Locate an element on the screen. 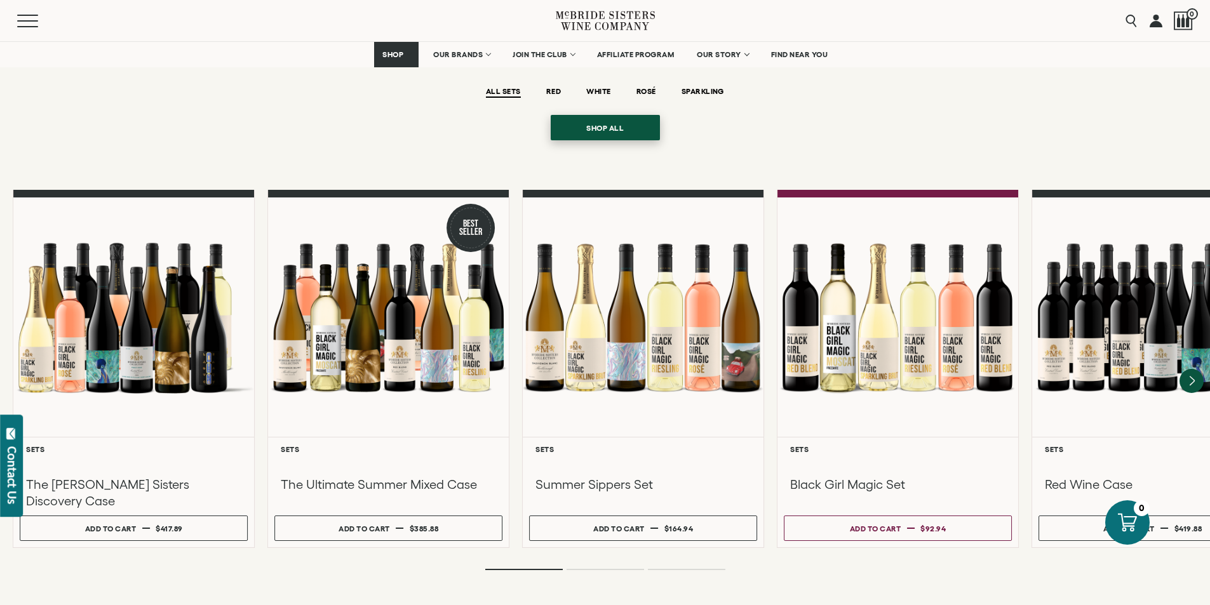  button: Next is located at coordinates (1191, 381).